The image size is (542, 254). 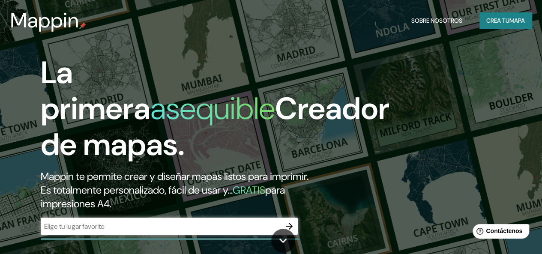 I want to click on font: mapa, so click(x=517, y=21).